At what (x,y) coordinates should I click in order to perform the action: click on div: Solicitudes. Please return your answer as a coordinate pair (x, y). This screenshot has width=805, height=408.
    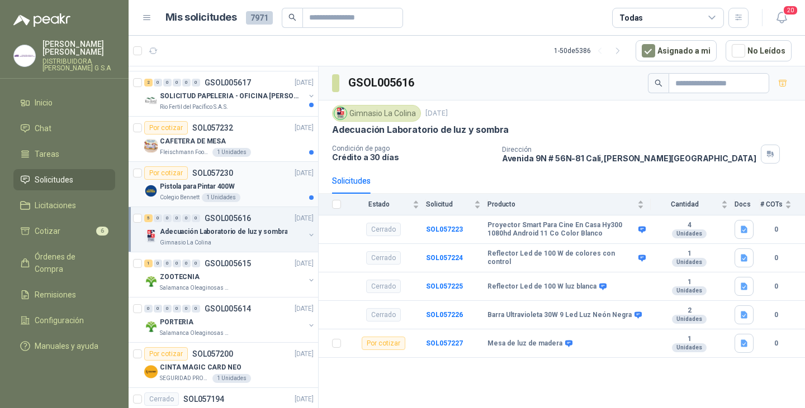
    Looking at the image, I should click on (351, 181).